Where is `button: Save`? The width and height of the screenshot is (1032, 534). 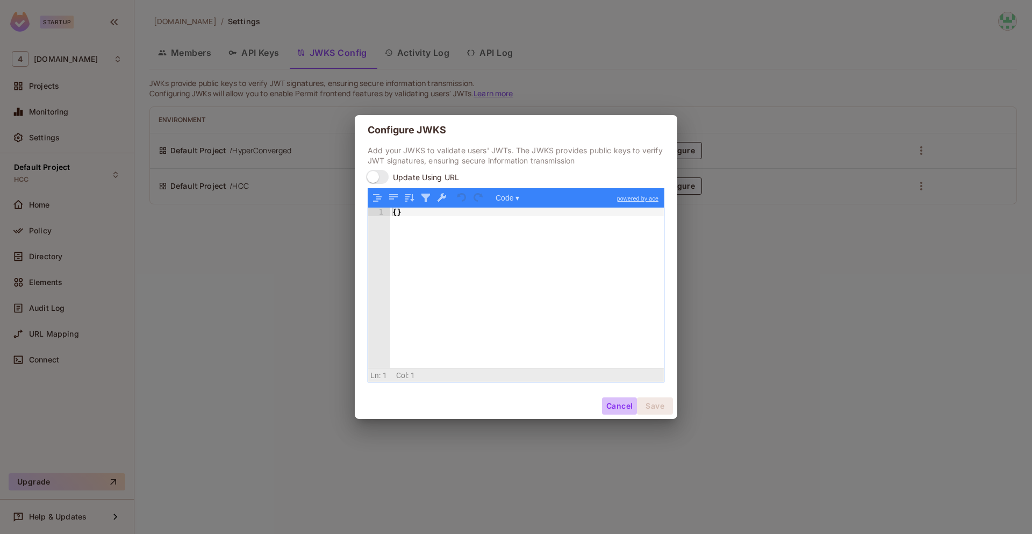
button: Save is located at coordinates (655, 406).